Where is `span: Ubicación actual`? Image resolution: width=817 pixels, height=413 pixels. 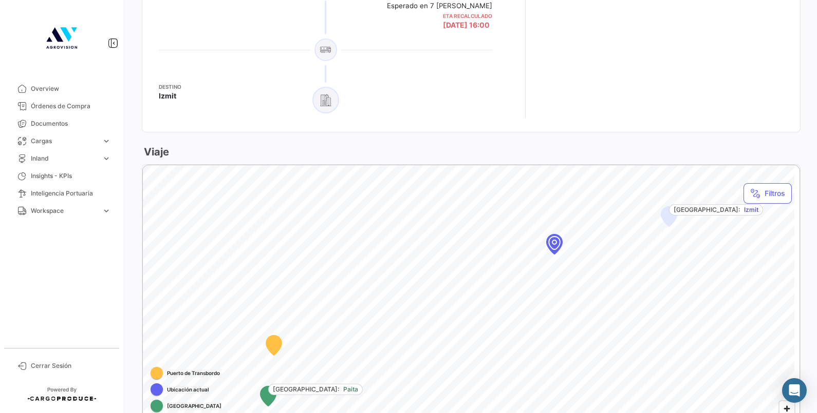 span: Ubicación actual is located at coordinates (188, 390).